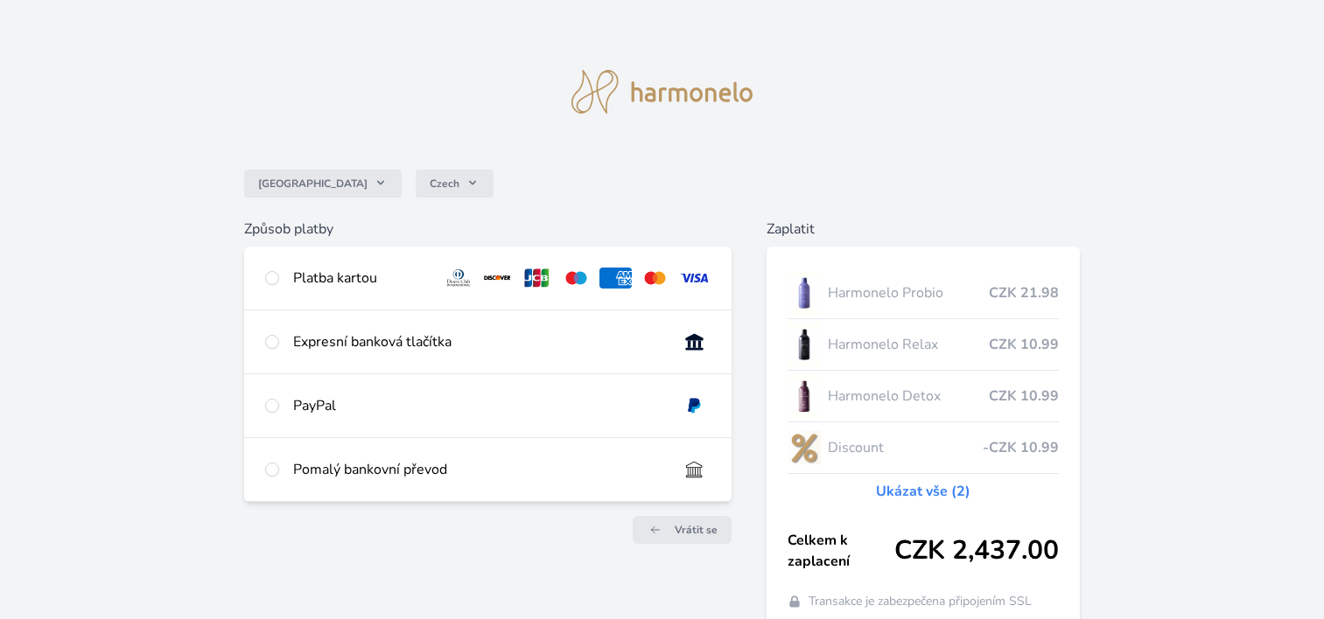 The image size is (1324, 619). I want to click on span: Harmonelo Relax, so click(908, 345).